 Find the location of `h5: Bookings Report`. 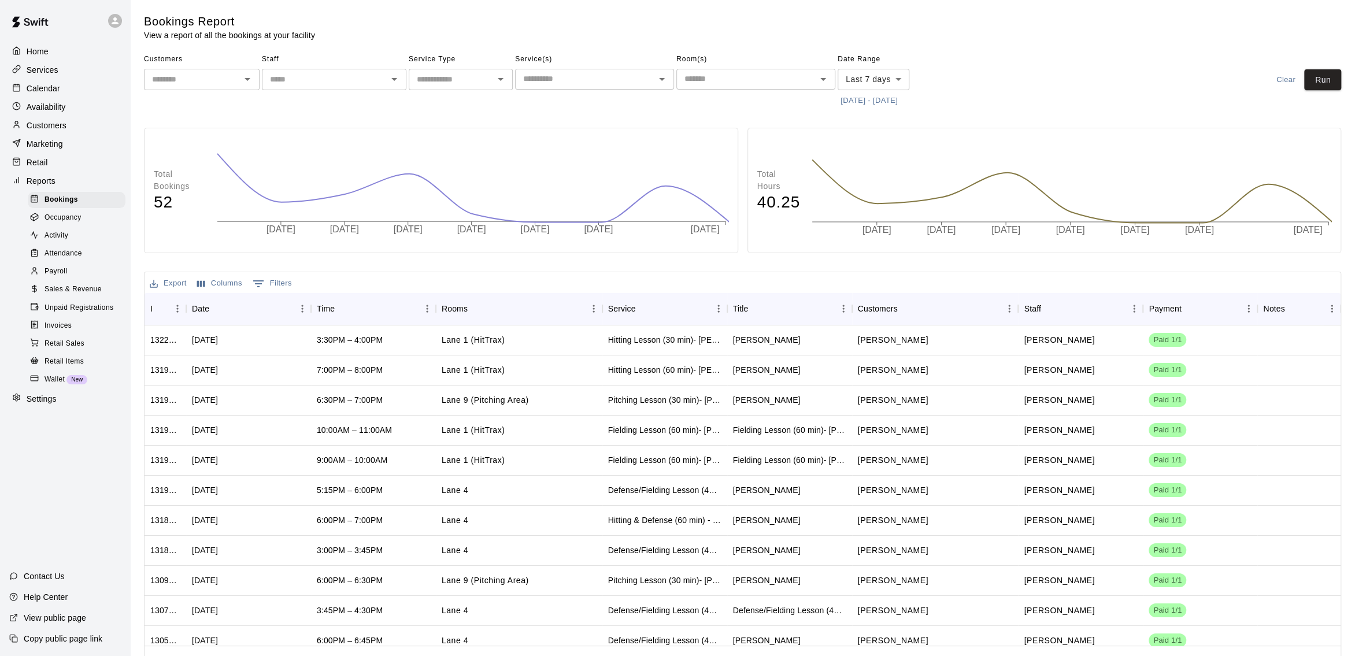

h5: Bookings Report is located at coordinates (230, 21).